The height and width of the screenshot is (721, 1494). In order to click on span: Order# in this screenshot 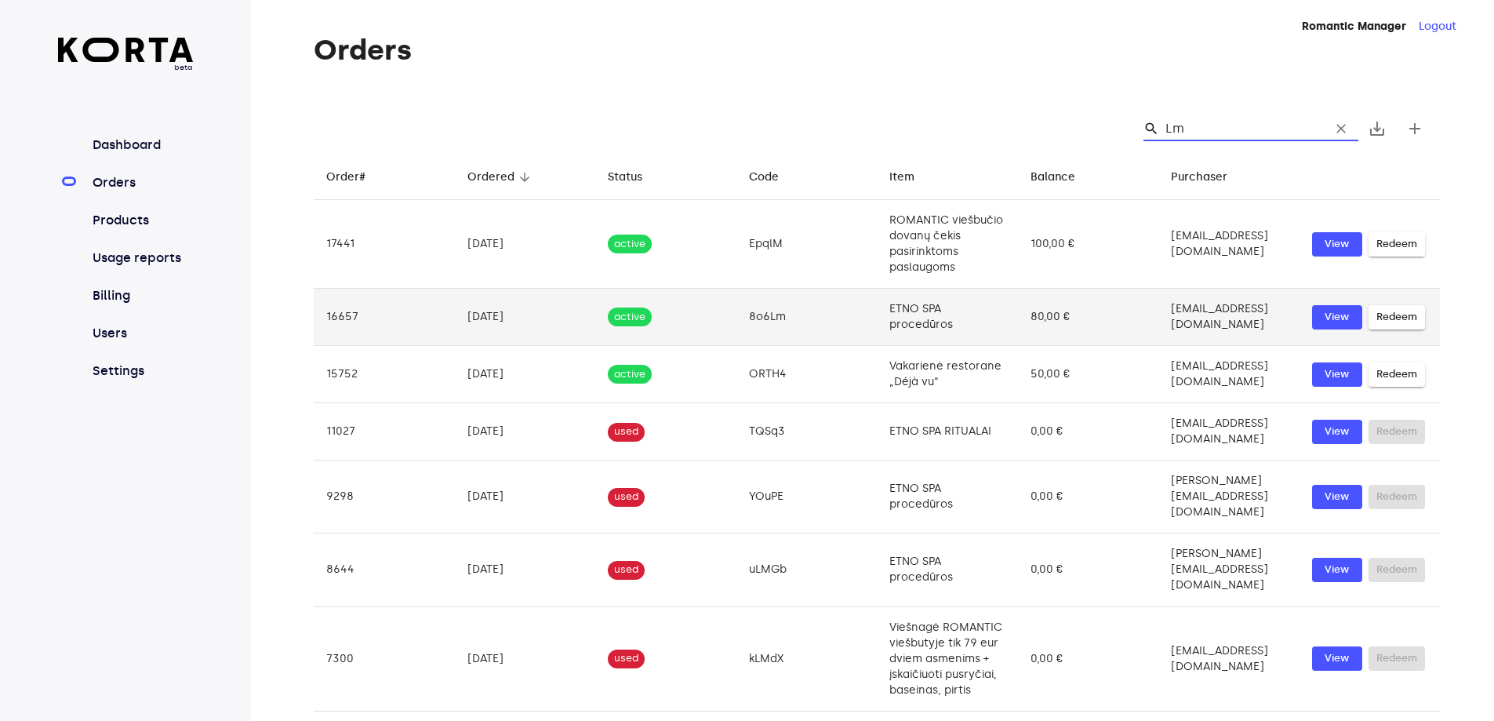, I will do `click(356, 177)`.